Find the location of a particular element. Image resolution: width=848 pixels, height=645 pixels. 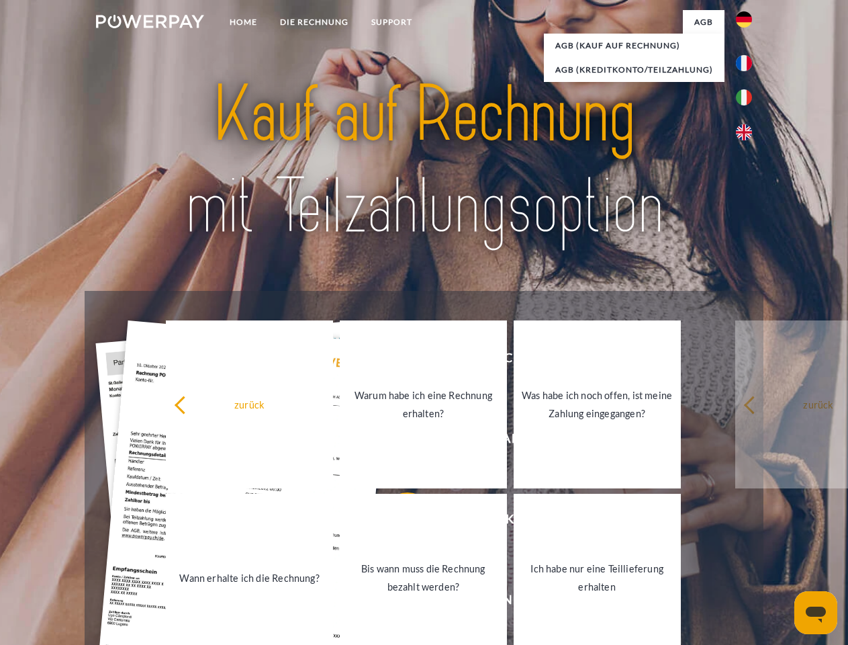

a: Was habe ich noch offen, ist meine Zahlung eingegangen? is located at coordinates (597, 404).